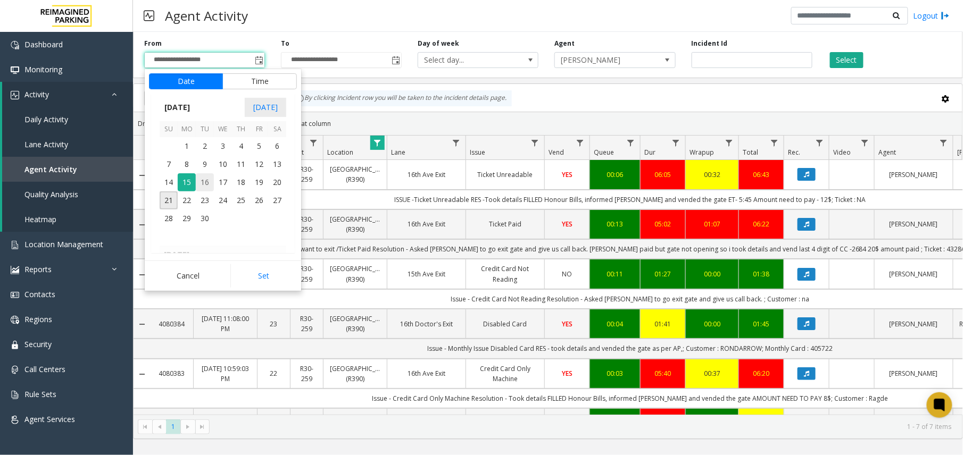 The image size is (963, 455). Describe the element at coordinates (945, 15) in the screenshot. I see `img: logout` at that location.